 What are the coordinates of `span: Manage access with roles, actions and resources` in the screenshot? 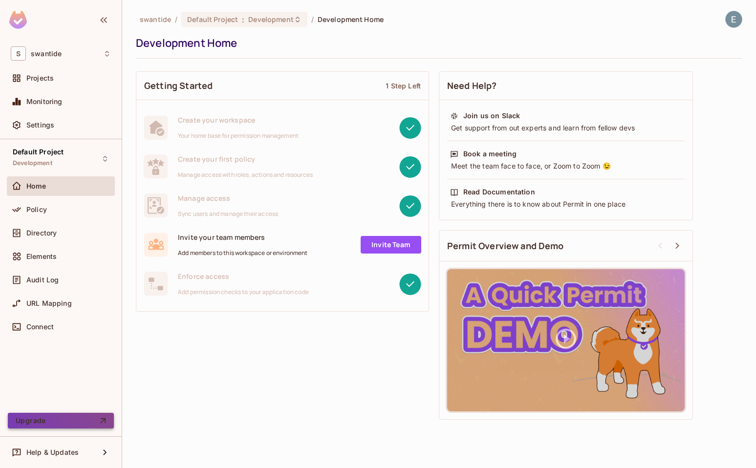 It's located at (245, 175).